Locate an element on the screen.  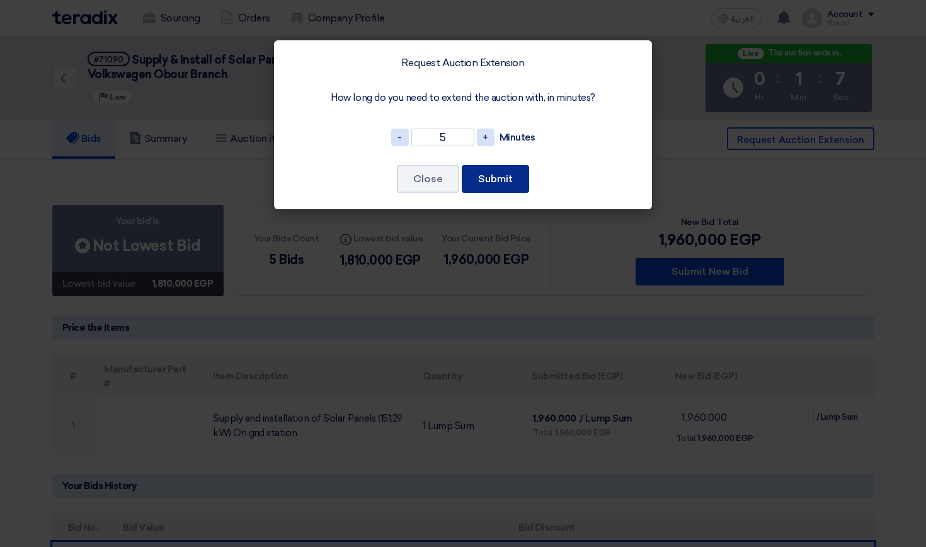
button: Submit is located at coordinates (495, 179).